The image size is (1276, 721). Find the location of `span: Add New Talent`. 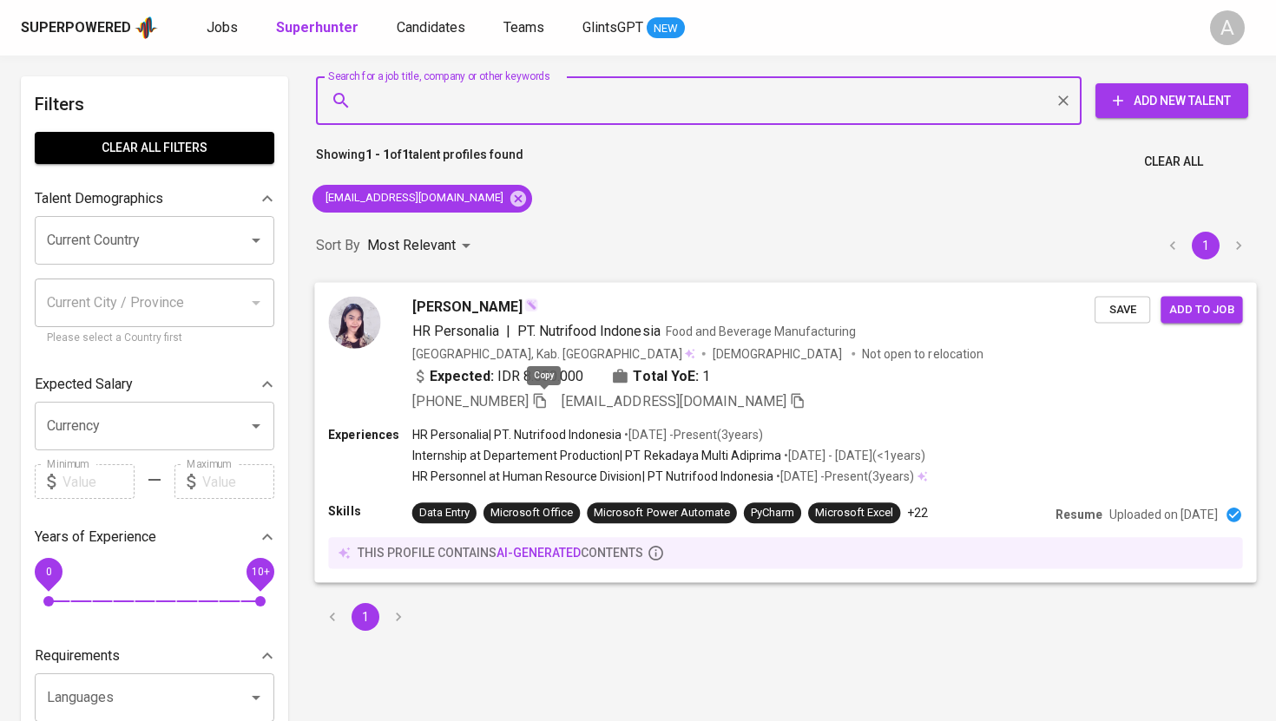

span: Add New Talent is located at coordinates (1172, 101).